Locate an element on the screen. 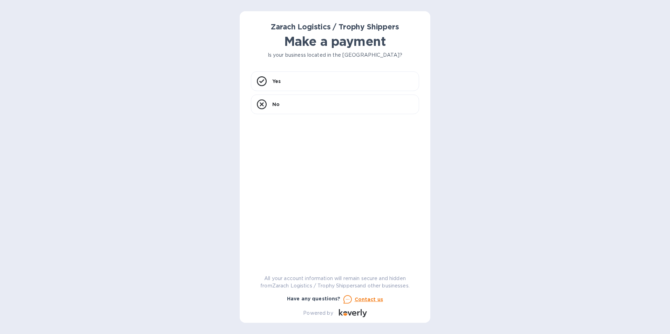 The height and width of the screenshot is (334, 670). h1: Make a payment is located at coordinates (335, 41).